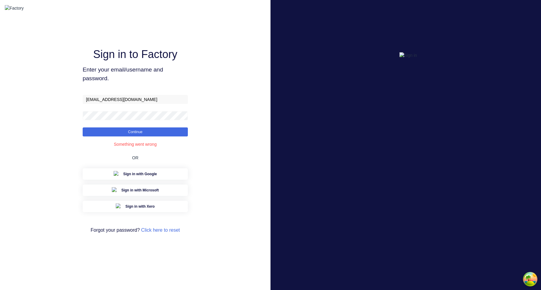 This screenshot has height=290, width=541. I want to click on img: Sign in, so click(408, 55).